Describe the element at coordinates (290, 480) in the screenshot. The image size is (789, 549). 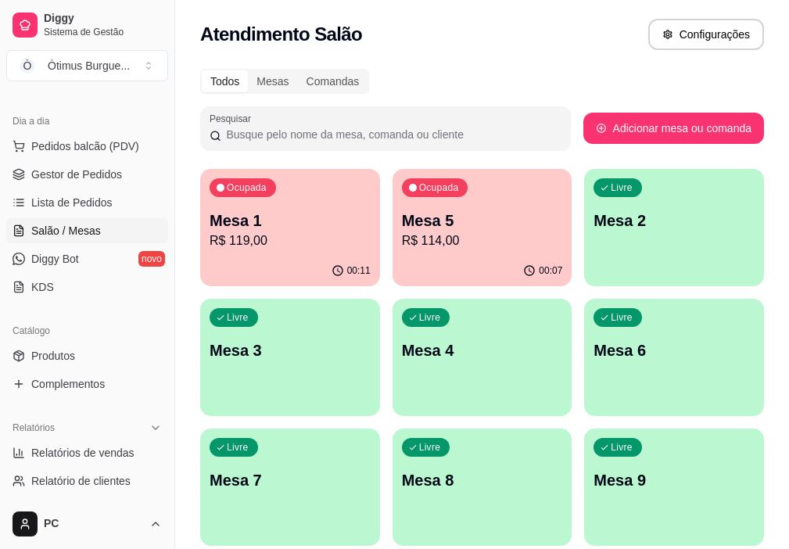
I see `p: Mesa 7` at that location.